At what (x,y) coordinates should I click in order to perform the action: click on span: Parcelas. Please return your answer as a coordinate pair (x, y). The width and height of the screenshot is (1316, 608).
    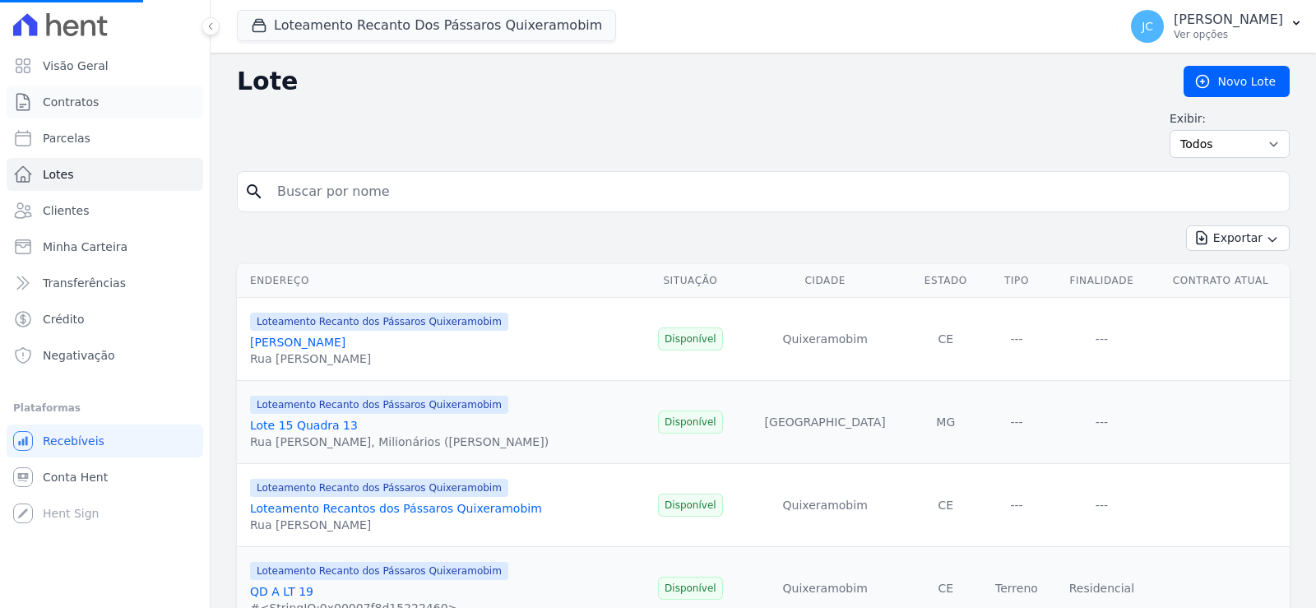
    Looking at the image, I should click on (67, 138).